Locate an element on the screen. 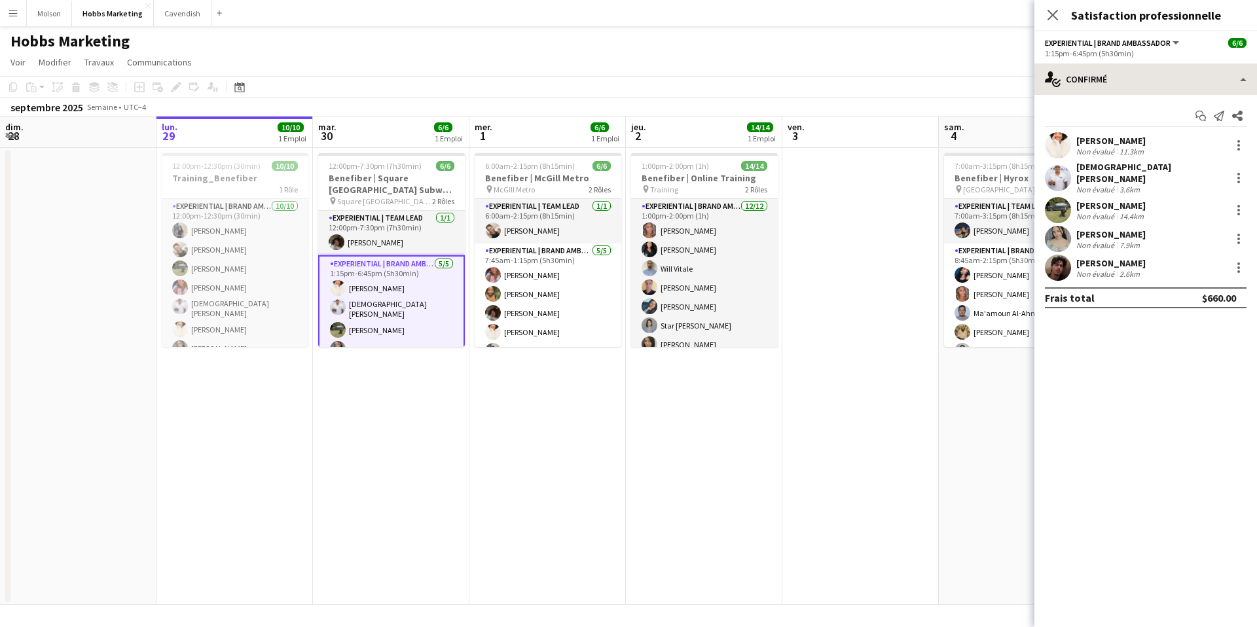  h3: Benefiber | Hyrox is located at coordinates (1017, 178).